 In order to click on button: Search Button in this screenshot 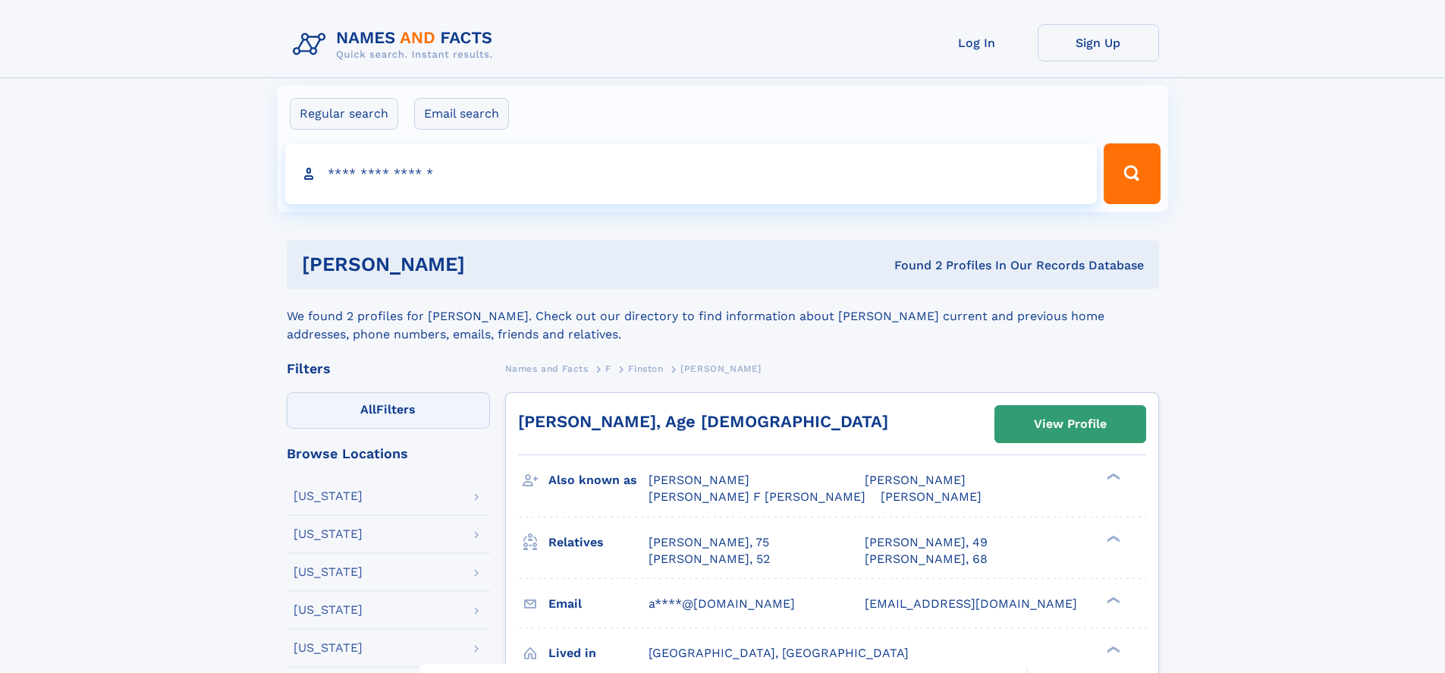, I will do `click(1131, 174)`.